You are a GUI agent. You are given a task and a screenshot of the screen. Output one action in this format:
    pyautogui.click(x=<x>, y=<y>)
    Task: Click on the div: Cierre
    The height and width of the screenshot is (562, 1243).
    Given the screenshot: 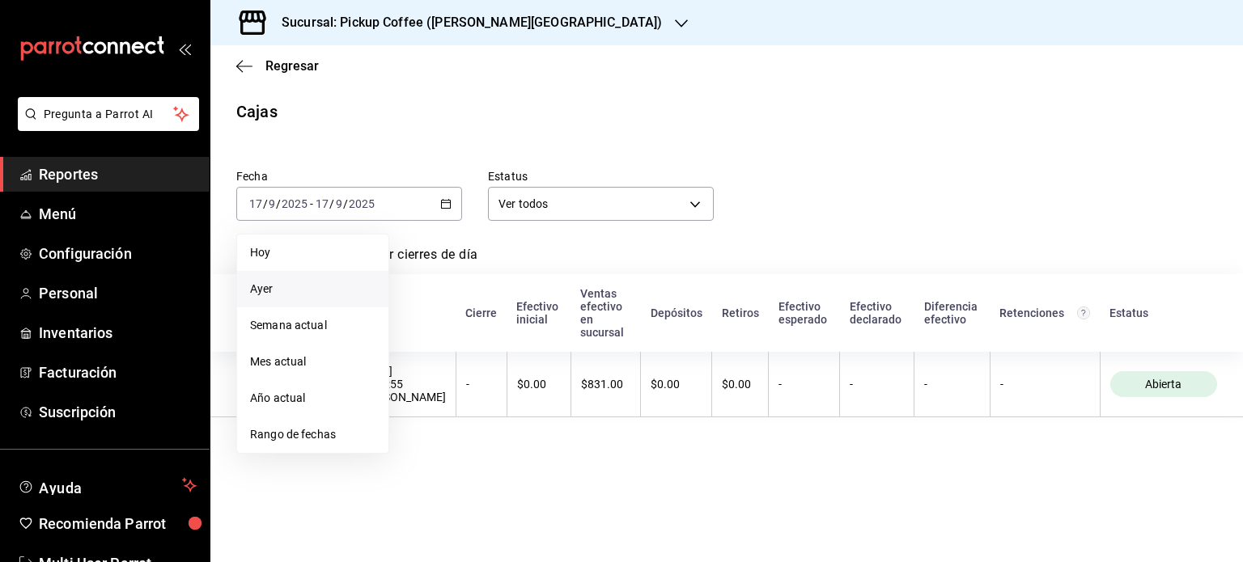 What is the action you would take?
    pyautogui.click(x=481, y=313)
    